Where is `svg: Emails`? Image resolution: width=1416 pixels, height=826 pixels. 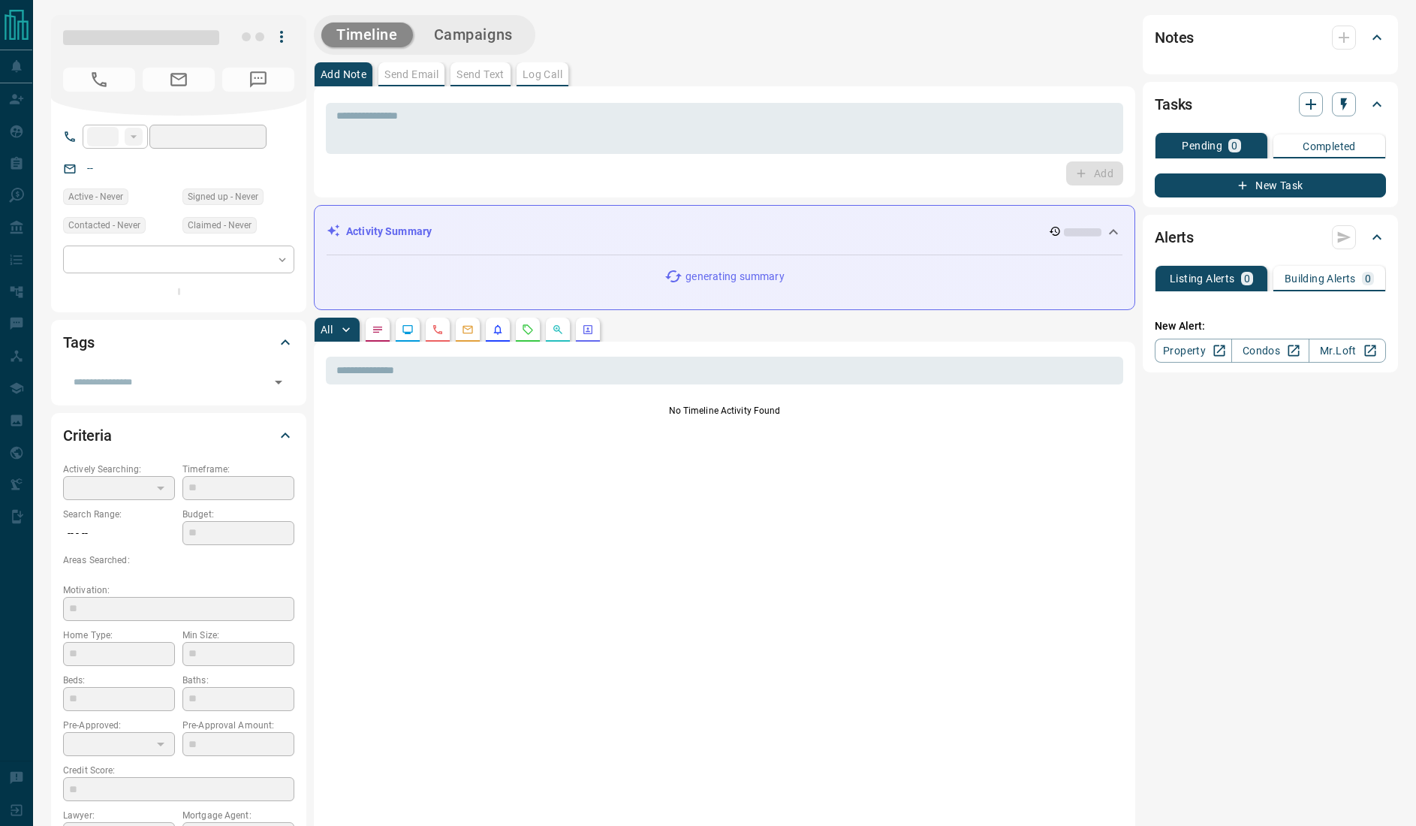 svg: Emails is located at coordinates (468, 330).